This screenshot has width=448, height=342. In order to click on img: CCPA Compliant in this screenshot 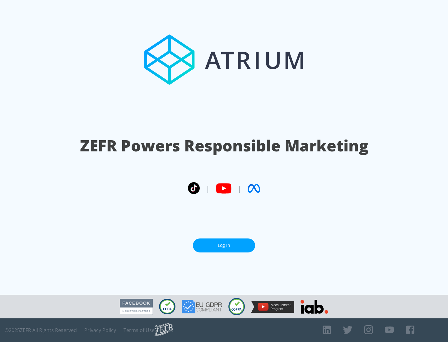, I will do `click(167, 307)`.